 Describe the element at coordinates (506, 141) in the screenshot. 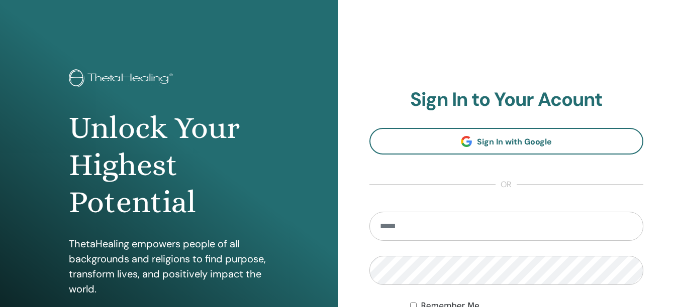

I see `a: Sign In with Google` at that location.